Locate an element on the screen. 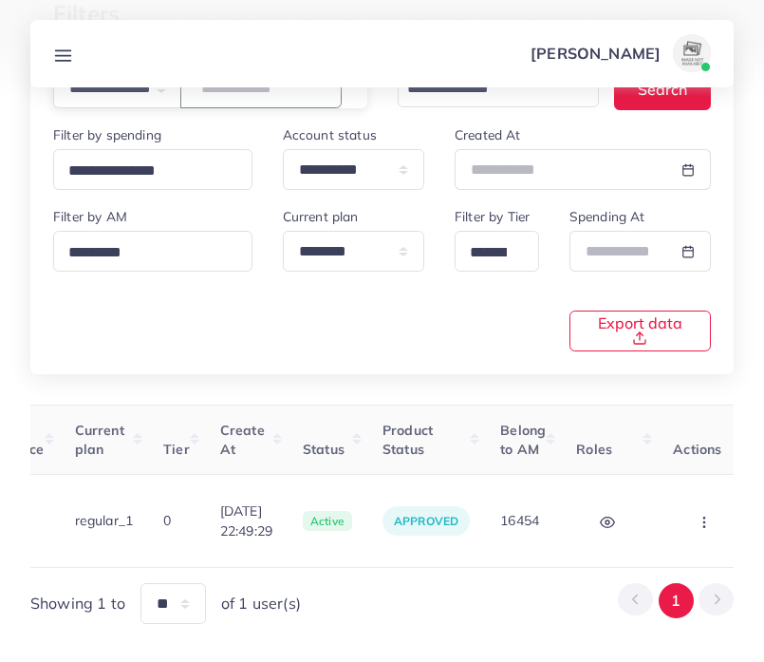  label: Spending At is located at coordinates (607, 216).